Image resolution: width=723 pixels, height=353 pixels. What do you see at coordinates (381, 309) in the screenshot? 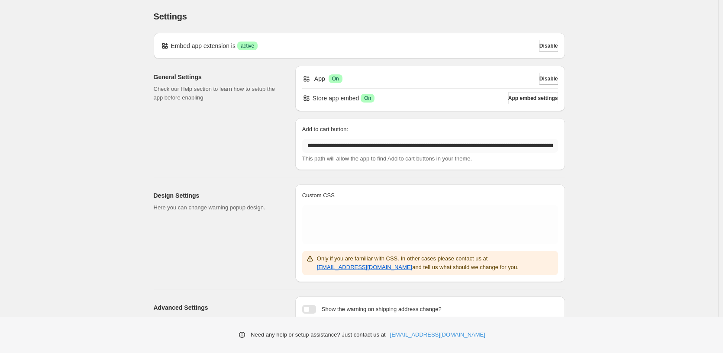
I see `p: Show the warning on shipping address change?` at bounding box center [381, 309].